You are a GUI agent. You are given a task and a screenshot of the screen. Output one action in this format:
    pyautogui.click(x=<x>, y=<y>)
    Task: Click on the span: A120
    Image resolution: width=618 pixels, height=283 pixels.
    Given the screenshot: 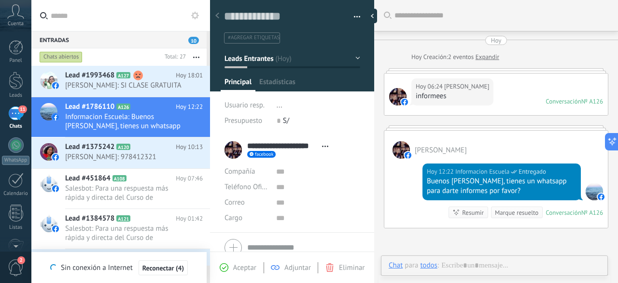 What is the action you would take?
    pyautogui.click(x=123, y=146)
    